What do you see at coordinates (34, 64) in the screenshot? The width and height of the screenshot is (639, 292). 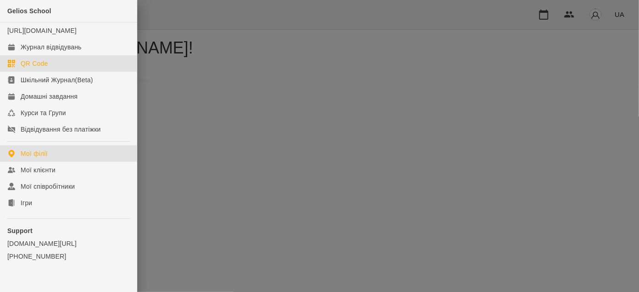 I see `div: QR Code` at bounding box center [34, 64].